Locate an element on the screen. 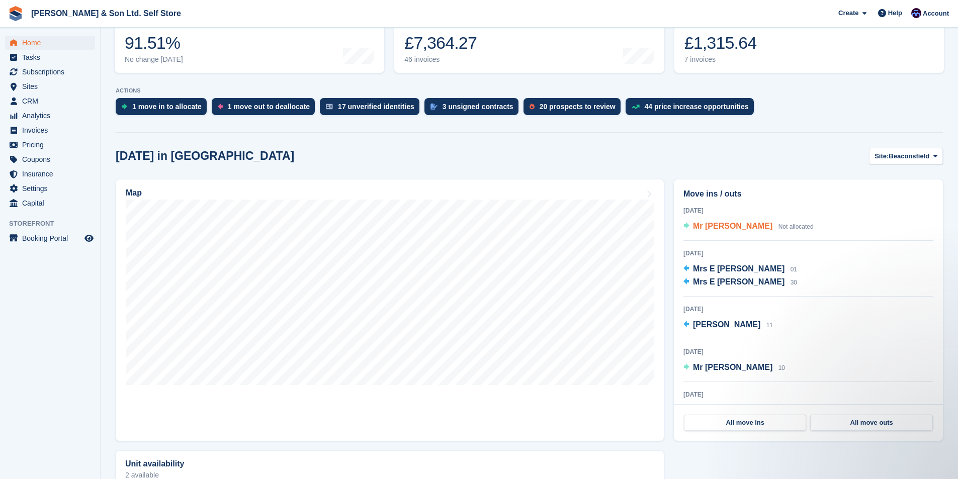  span: CRM is located at coordinates (52, 101).